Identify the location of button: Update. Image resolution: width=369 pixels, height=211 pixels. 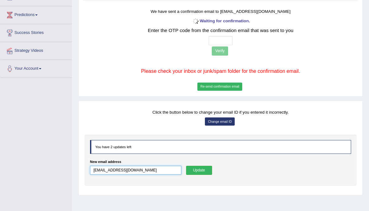
(199, 170).